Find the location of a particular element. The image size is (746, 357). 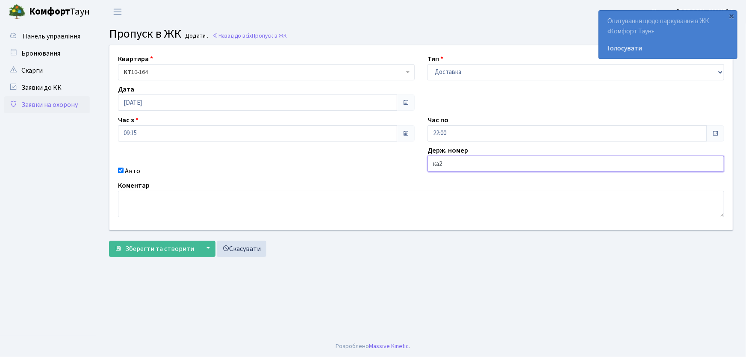

a: Скасувати is located at coordinates (242, 249).